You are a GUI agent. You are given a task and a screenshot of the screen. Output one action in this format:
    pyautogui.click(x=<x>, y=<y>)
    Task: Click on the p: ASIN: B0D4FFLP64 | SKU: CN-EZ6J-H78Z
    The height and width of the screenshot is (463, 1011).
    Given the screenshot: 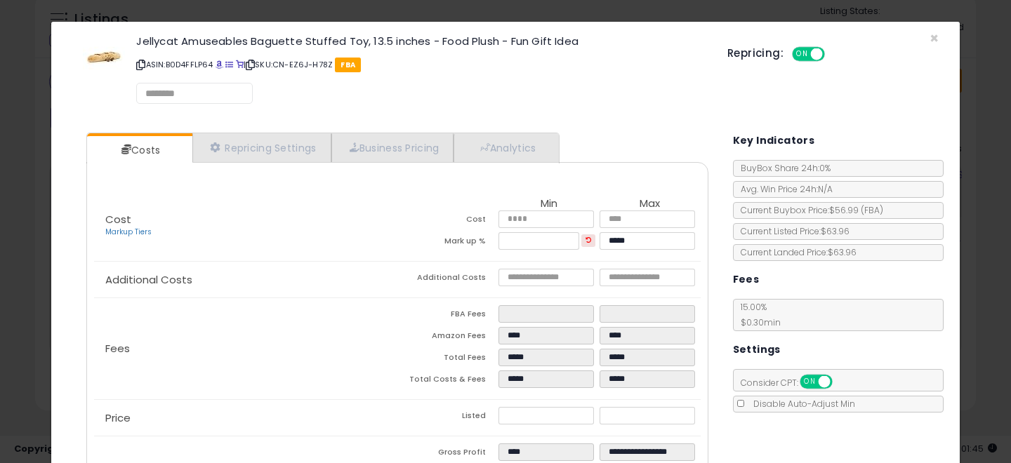 What is the action you would take?
    pyautogui.click(x=421, y=65)
    